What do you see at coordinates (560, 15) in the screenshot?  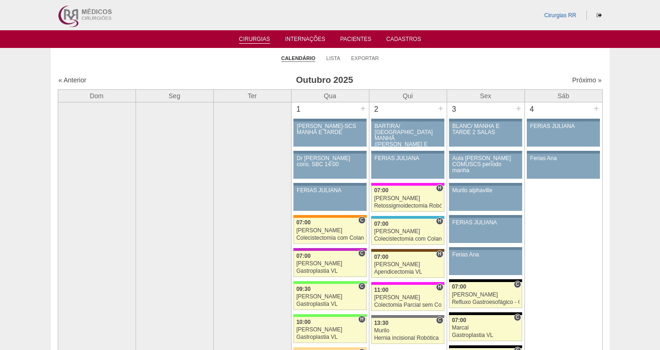 I see `a: Cirurgias RR` at bounding box center [560, 15].